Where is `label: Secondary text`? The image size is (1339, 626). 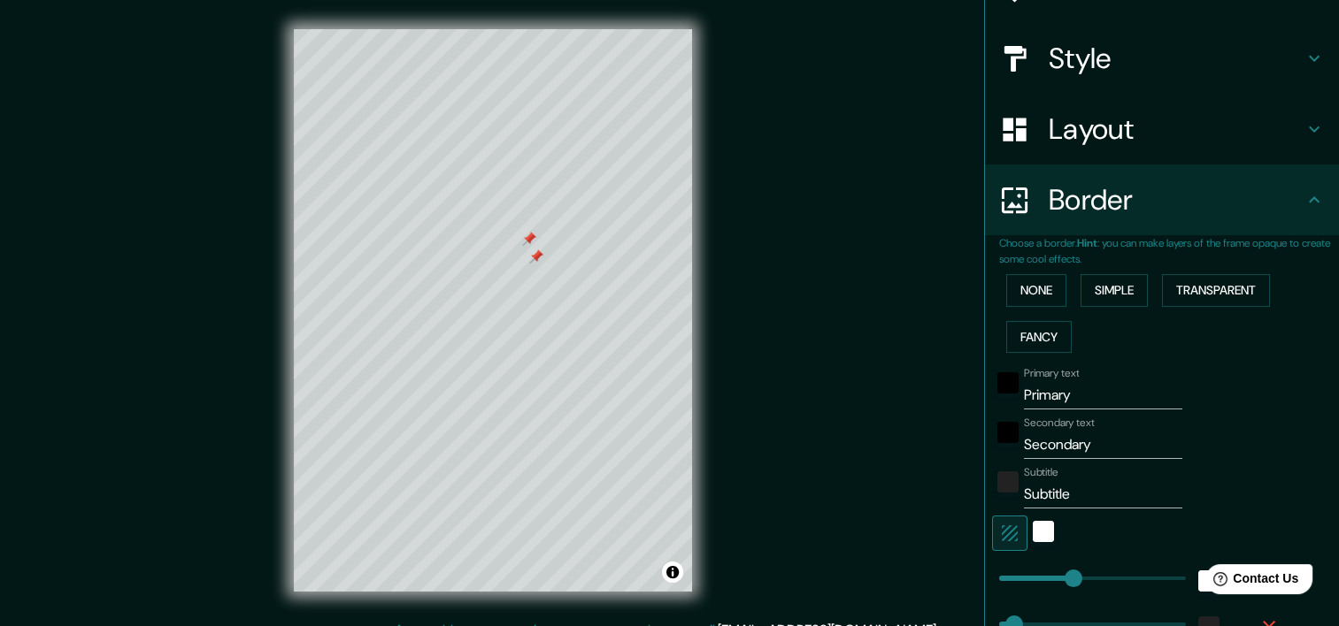
label: Secondary text is located at coordinates (1059, 423).